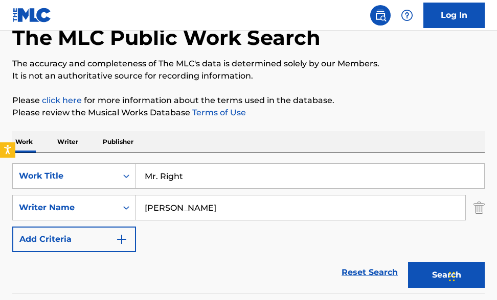 The height and width of the screenshot is (300, 497). What do you see at coordinates (380, 15) in the screenshot?
I see `img: search` at bounding box center [380, 15].